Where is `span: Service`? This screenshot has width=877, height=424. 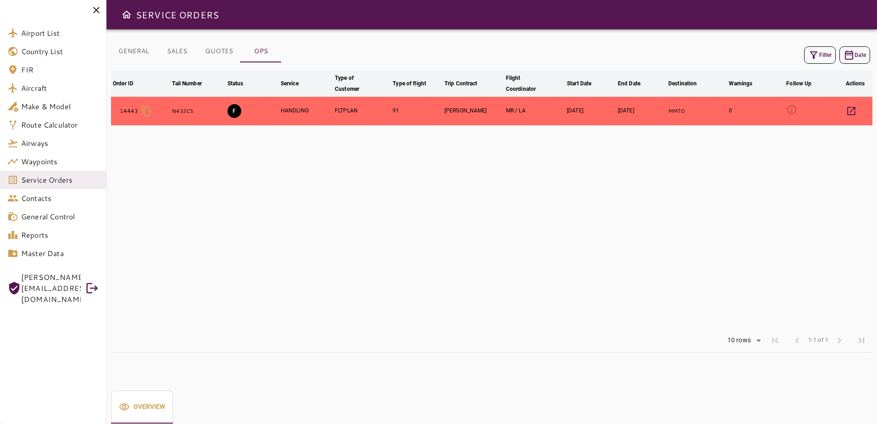 span: Service is located at coordinates (295, 83).